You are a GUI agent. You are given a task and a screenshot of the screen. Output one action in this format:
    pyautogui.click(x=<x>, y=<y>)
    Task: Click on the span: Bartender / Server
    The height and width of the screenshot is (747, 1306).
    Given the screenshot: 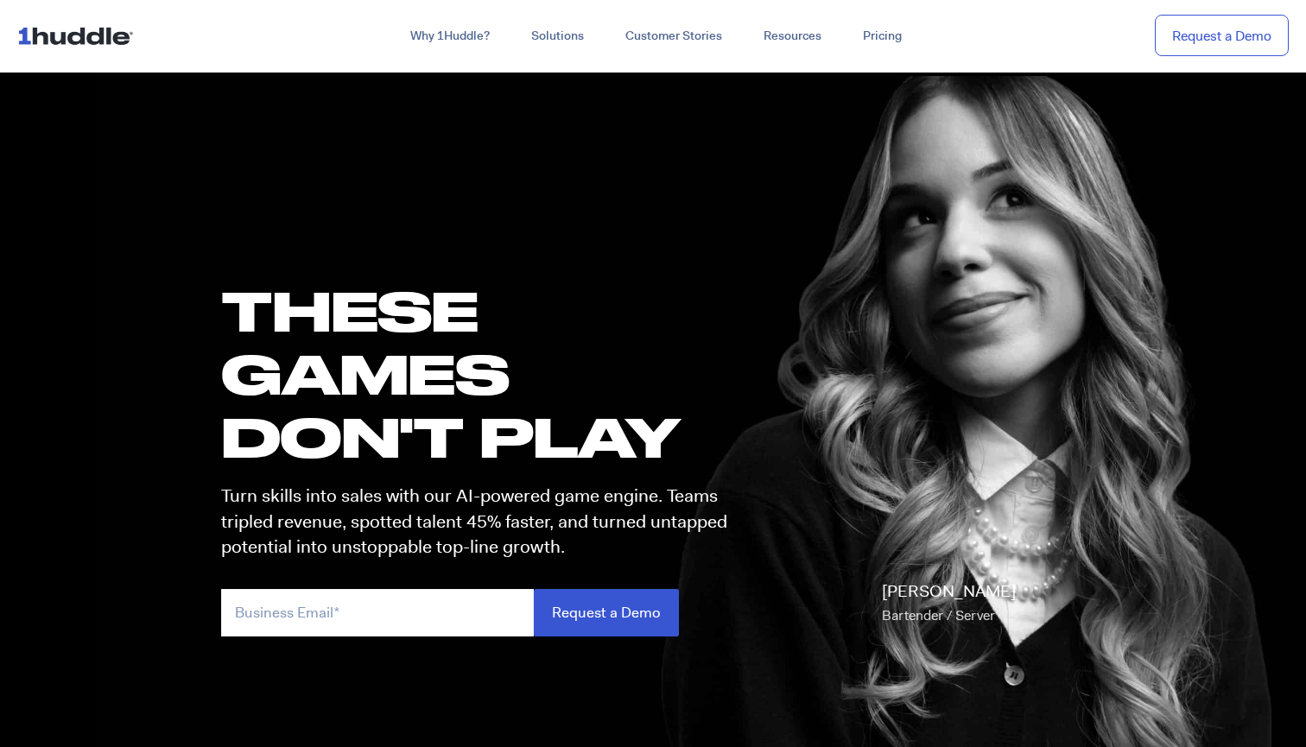 What is the action you would take?
    pyautogui.click(x=938, y=615)
    